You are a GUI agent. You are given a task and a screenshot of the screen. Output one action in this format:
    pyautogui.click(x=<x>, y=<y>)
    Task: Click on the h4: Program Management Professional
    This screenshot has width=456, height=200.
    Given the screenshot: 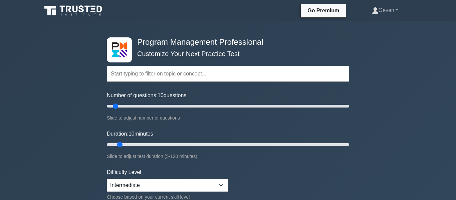 What is the action you would take?
    pyautogui.click(x=226, y=42)
    